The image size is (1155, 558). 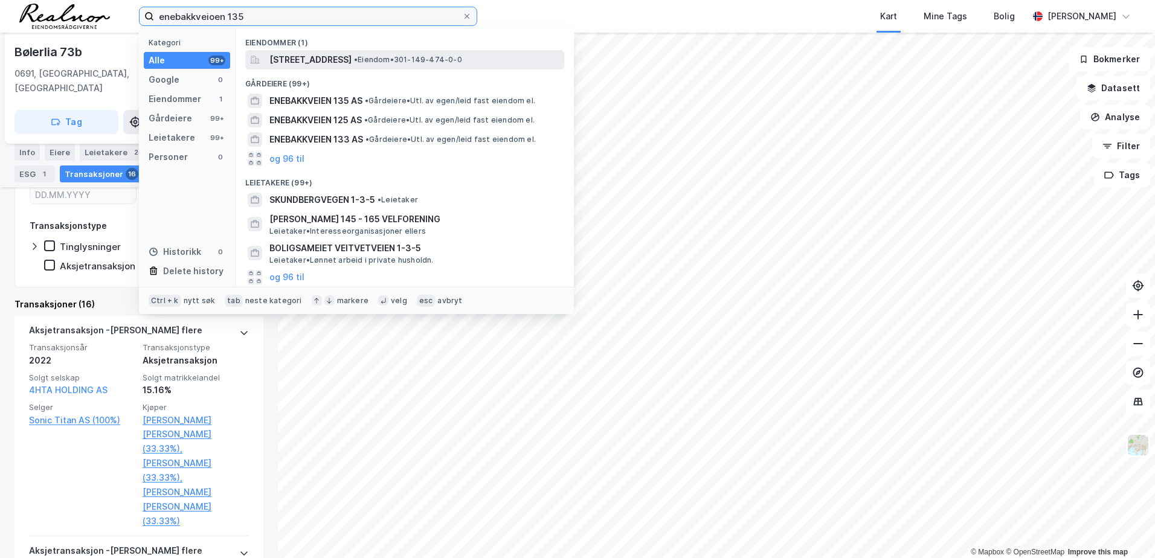 What do you see at coordinates (889, 16) in the screenshot?
I see `div: Kart` at bounding box center [889, 16].